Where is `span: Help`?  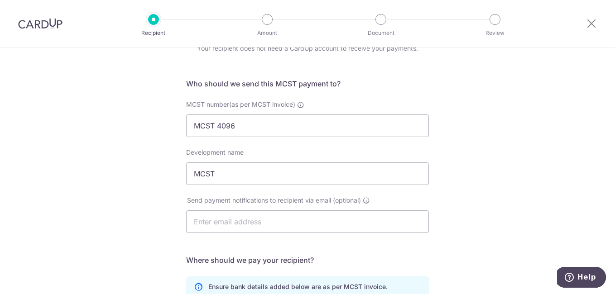 span: Help is located at coordinates (29, 10).